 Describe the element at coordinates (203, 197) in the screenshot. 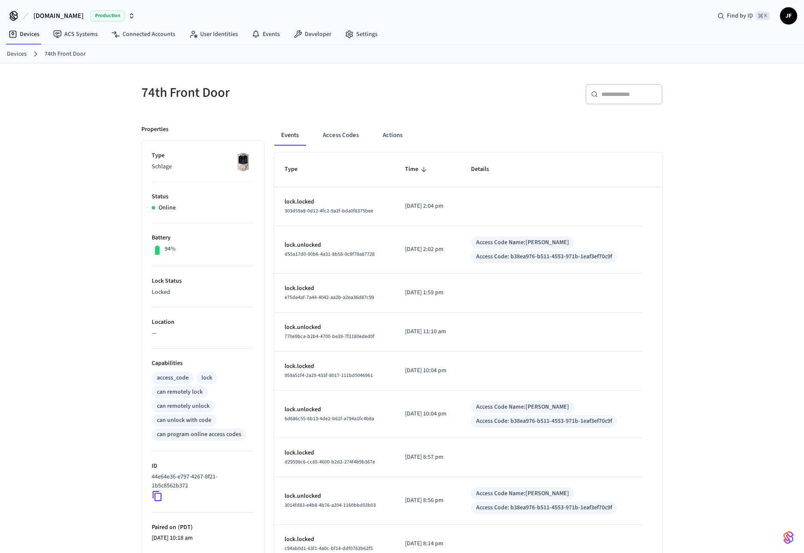

I see `p: Status` at that location.